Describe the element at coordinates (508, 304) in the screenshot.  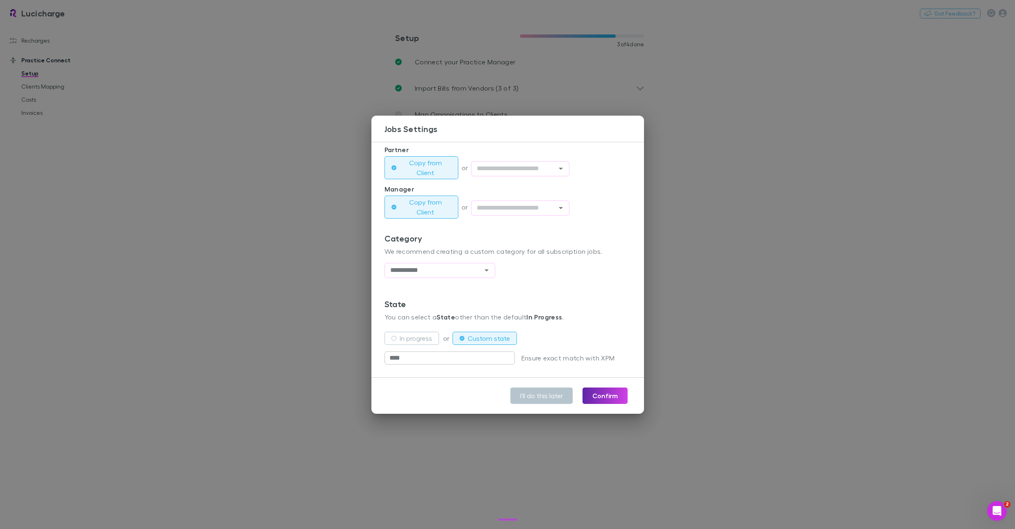
I see `h3: State` at that location.